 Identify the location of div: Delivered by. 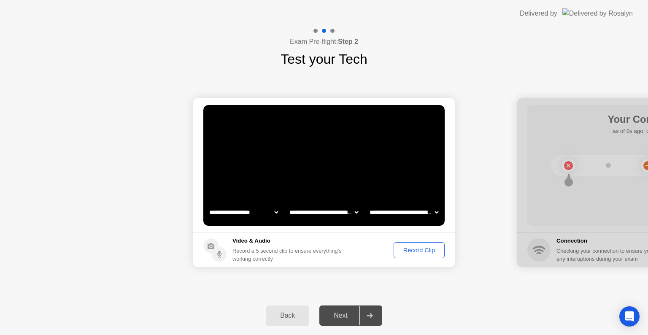
(539, 14).